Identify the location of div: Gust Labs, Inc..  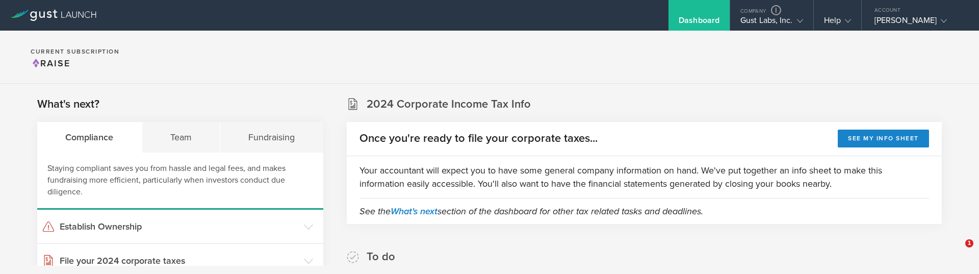
(772, 23).